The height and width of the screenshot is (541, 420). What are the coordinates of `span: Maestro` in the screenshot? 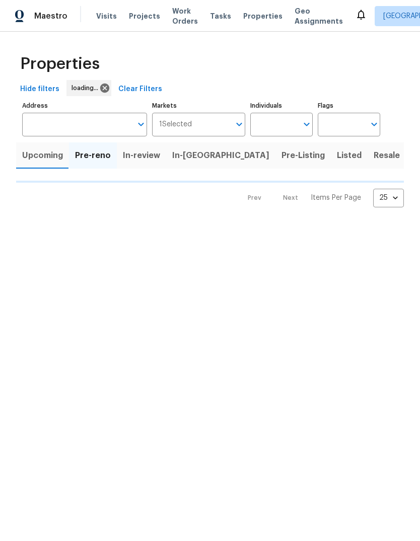 It's located at (51, 16).